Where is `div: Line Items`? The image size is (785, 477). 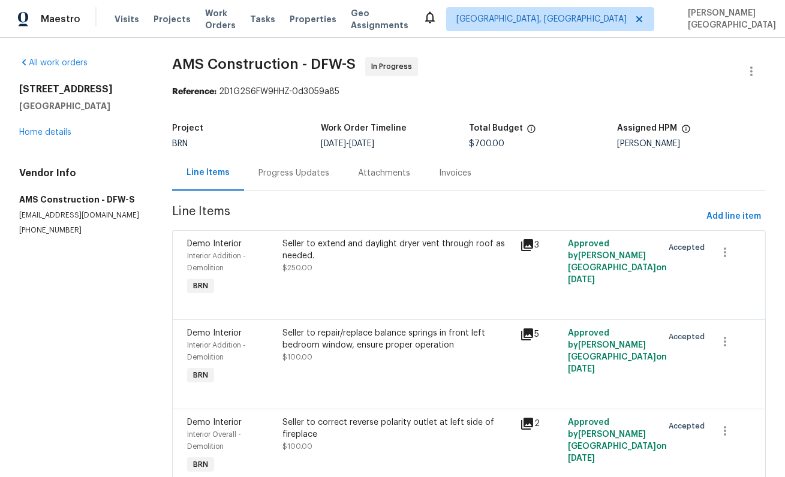 div: Line Items is located at coordinates (208, 173).